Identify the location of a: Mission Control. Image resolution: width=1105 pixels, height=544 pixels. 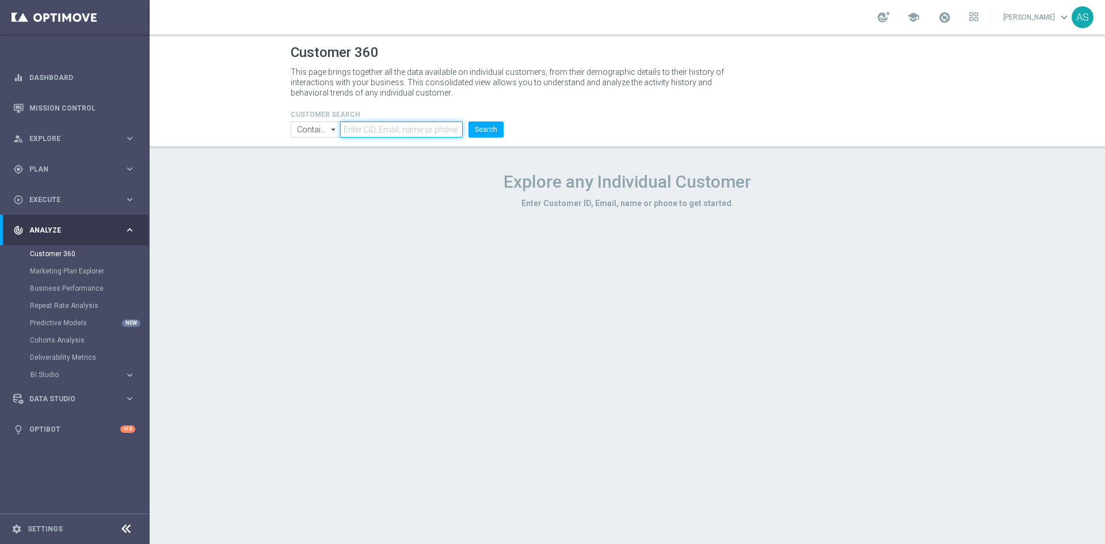
(82, 108).